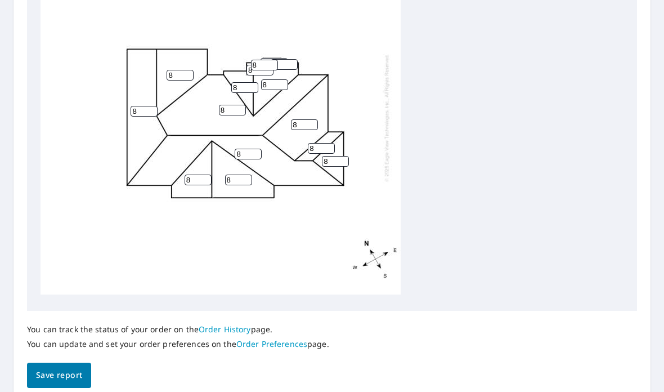  Describe the element at coordinates (59, 375) in the screenshot. I see `span: Save report` at that location.